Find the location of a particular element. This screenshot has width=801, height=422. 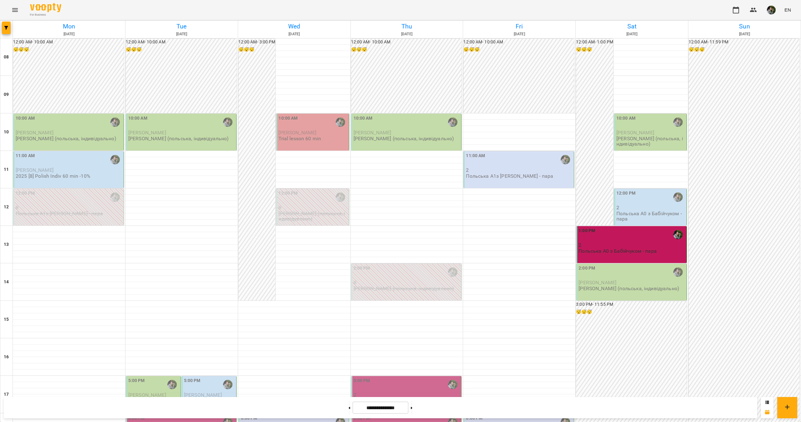

img: 70cfbdc3d9a863d38abe8aa8a76b24f3.JPG is located at coordinates (771, 10).